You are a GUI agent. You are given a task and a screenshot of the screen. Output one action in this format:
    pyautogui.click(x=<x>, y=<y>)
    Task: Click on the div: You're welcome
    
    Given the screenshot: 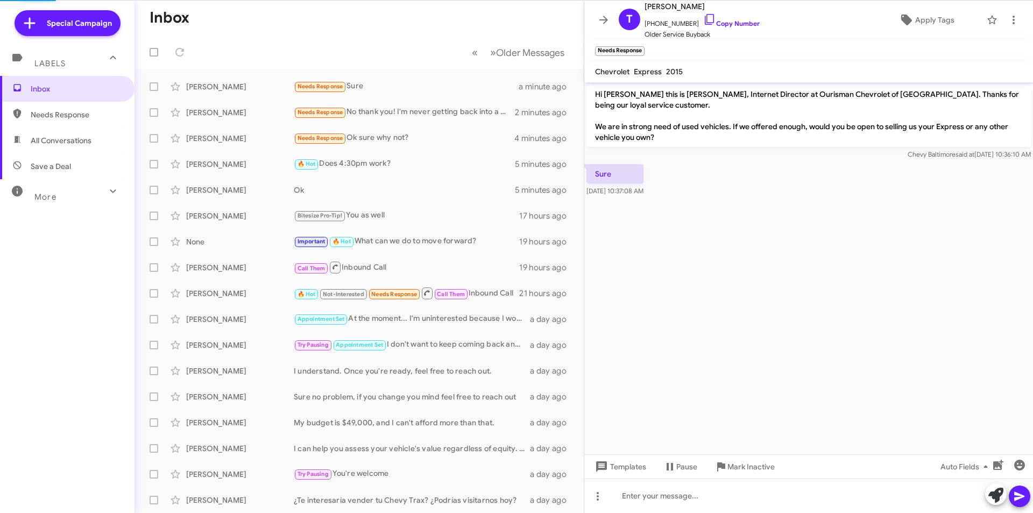 What is the action you would take?
    pyautogui.click(x=411, y=473)
    